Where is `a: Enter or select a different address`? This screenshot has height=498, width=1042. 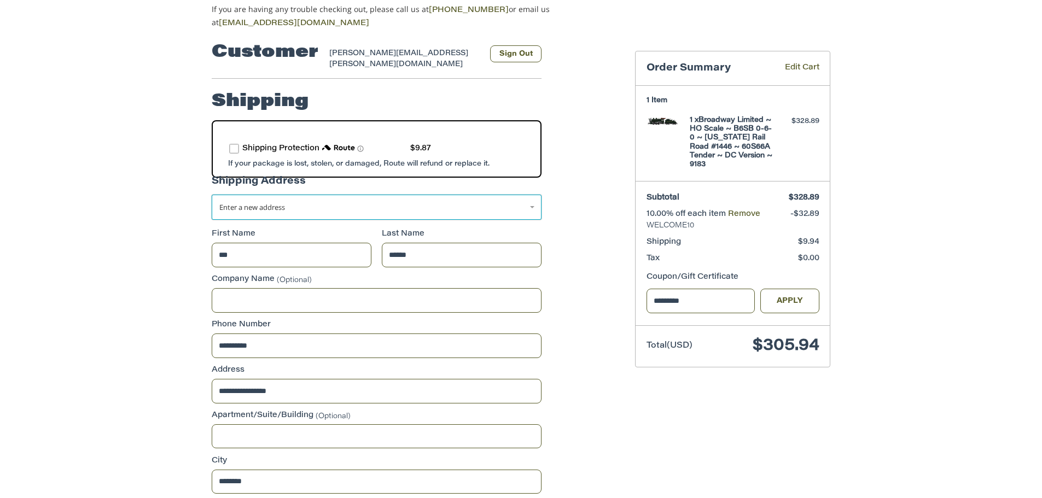 a: Enter or select a different address is located at coordinates (376, 207).